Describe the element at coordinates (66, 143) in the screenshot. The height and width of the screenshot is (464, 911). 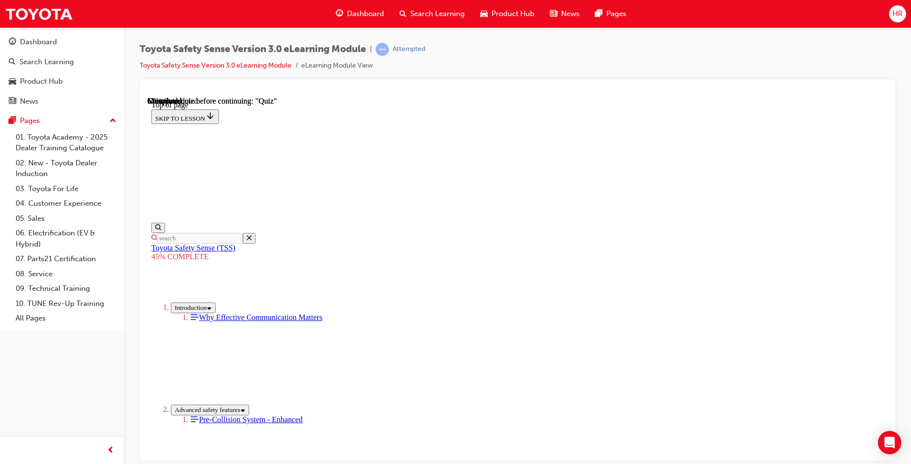
I see `a: 01. Toyota Academy - 2025 Dealer Training Catalogue` at that location.